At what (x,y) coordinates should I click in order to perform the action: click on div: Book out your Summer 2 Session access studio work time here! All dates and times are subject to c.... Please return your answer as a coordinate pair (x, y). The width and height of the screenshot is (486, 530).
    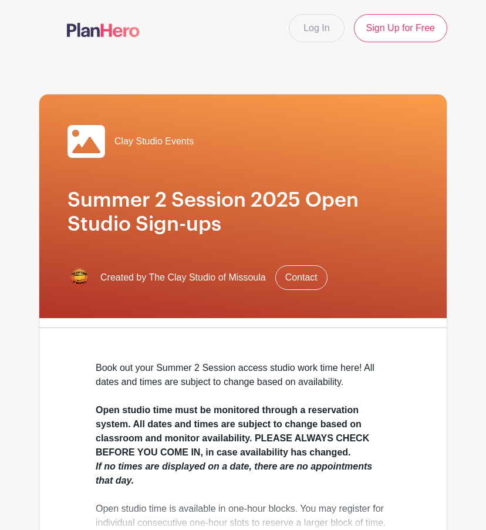
    Looking at the image, I should click on (243, 382).